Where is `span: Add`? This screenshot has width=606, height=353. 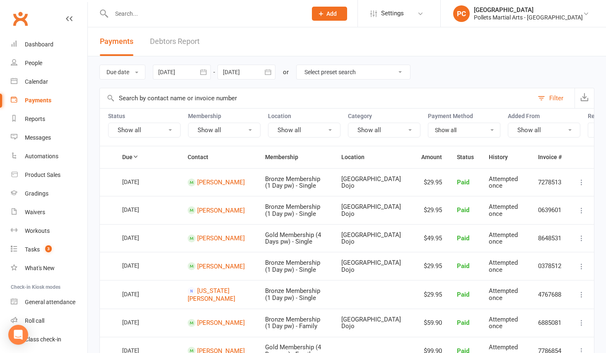 span: Add is located at coordinates (331, 14).